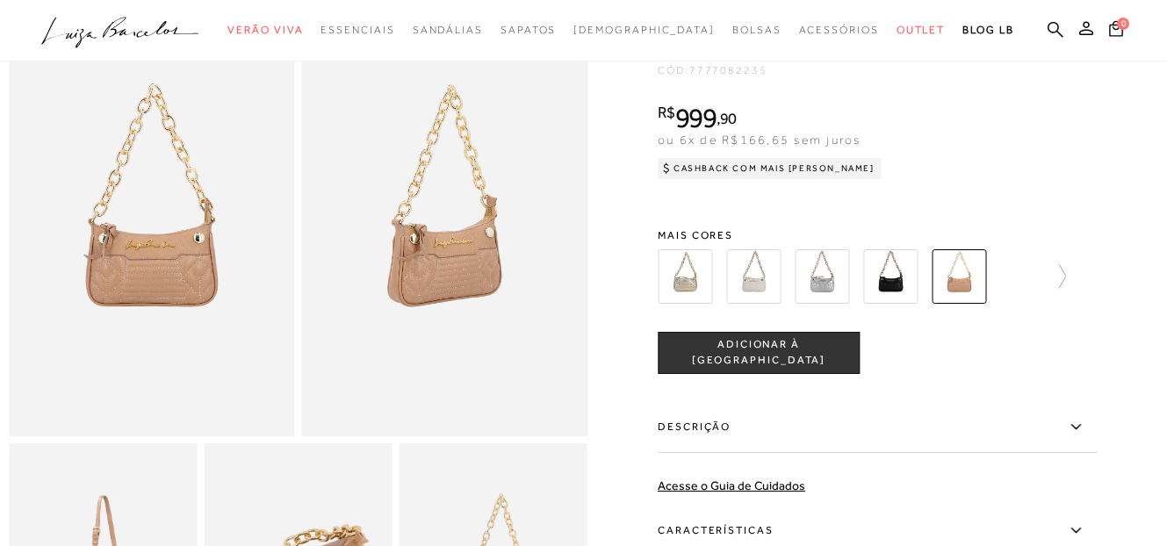  I want to click on span: 999, so click(696, 118).